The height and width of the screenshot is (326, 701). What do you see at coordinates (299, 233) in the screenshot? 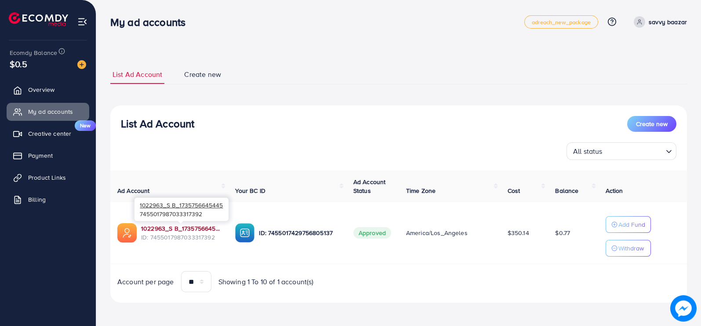
I see `p: ID: 7455017429756805137` at bounding box center [299, 233].